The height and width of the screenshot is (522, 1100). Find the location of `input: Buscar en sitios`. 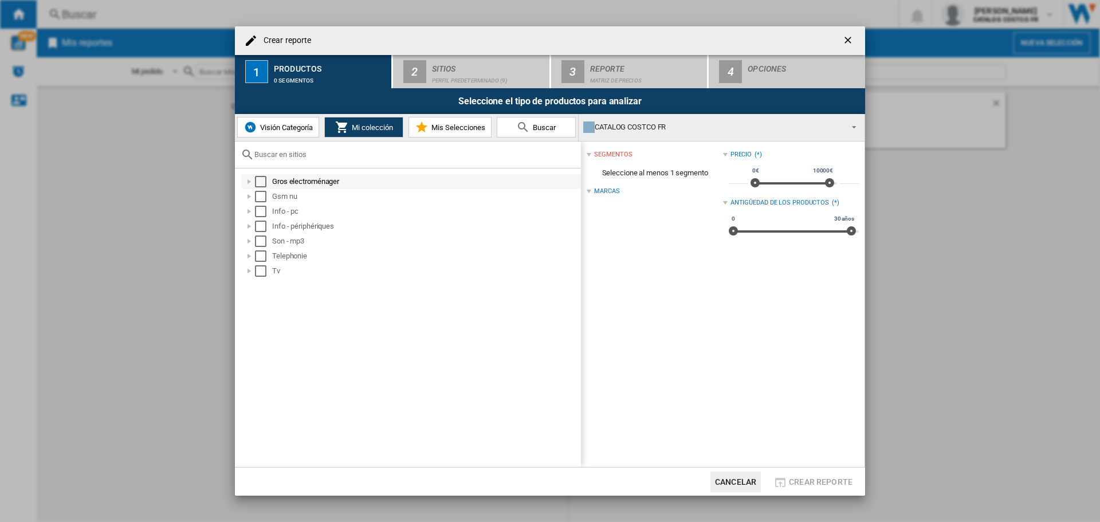

input: Buscar en sitios is located at coordinates (415, 154).